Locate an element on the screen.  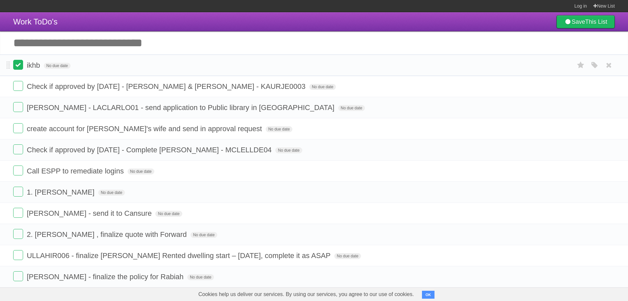
b: This List is located at coordinates (596, 22).